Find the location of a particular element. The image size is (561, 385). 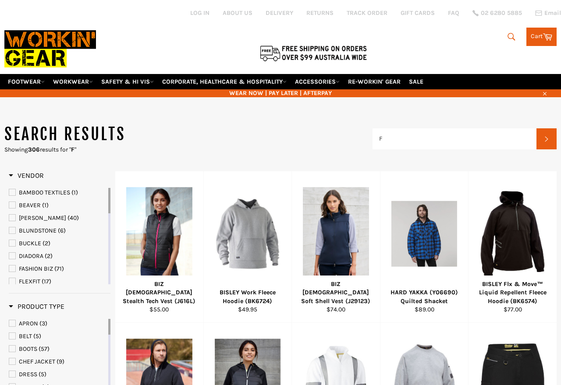

a: BAMBOO TEXTILES is located at coordinates (57, 193).